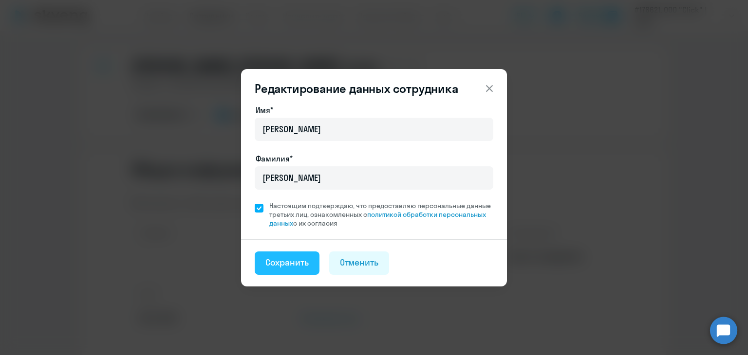  What do you see at coordinates (359, 263) in the screenshot?
I see `div: Отменить` at bounding box center [359, 263].